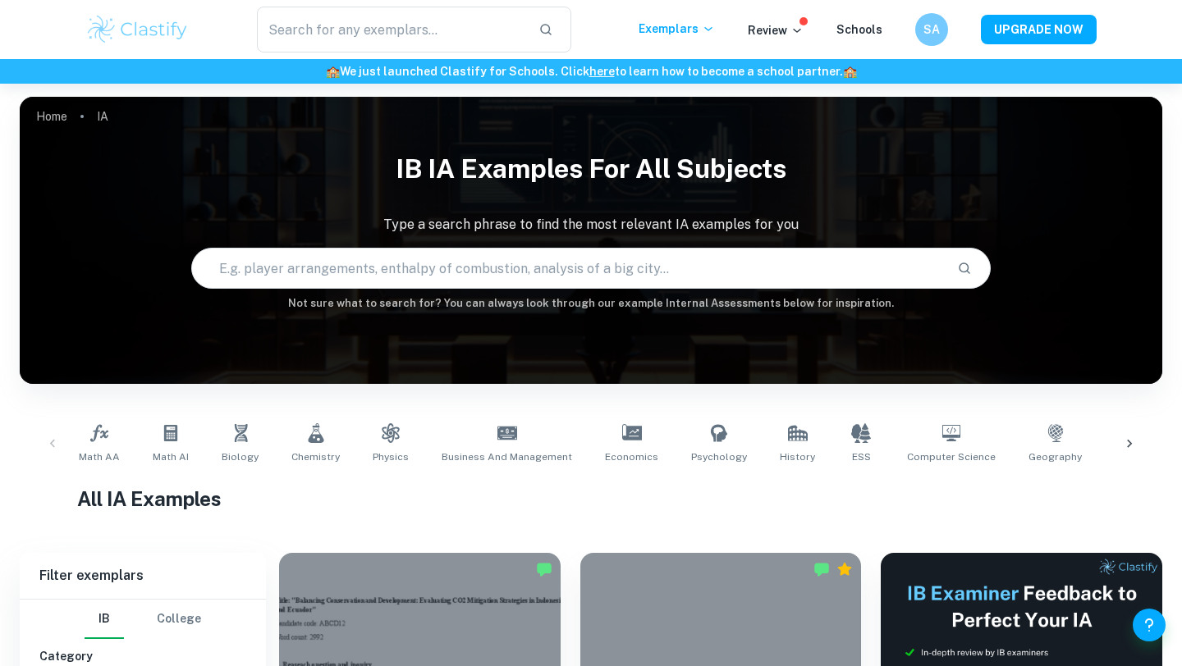 The width and height of the screenshot is (1182, 666). Describe the element at coordinates (591, 225) in the screenshot. I see `p: Type a search phrase to find the most relevant IA examples for you` at that location.